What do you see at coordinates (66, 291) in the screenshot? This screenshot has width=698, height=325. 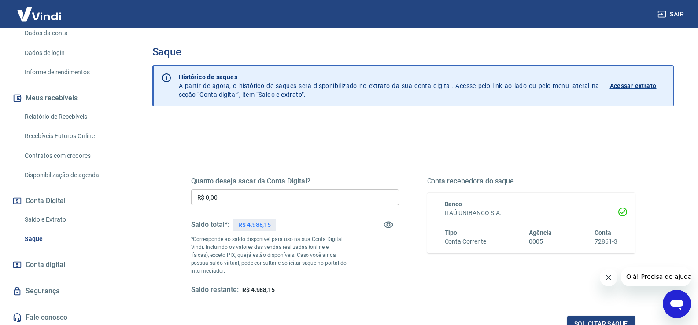 I see `a: Segurança` at bounding box center [66, 291].